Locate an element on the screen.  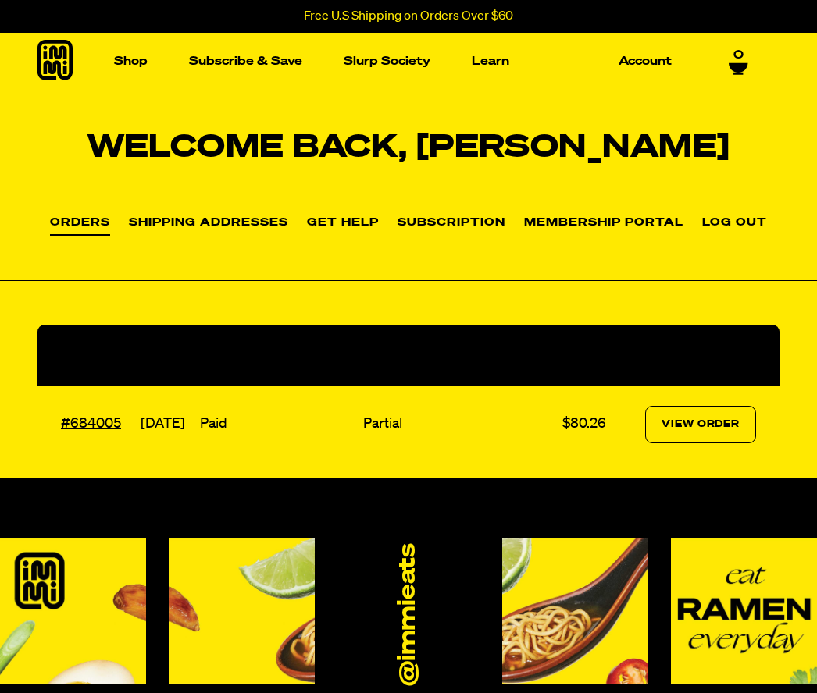
th: Fulfillment Status is located at coordinates (458, 355).